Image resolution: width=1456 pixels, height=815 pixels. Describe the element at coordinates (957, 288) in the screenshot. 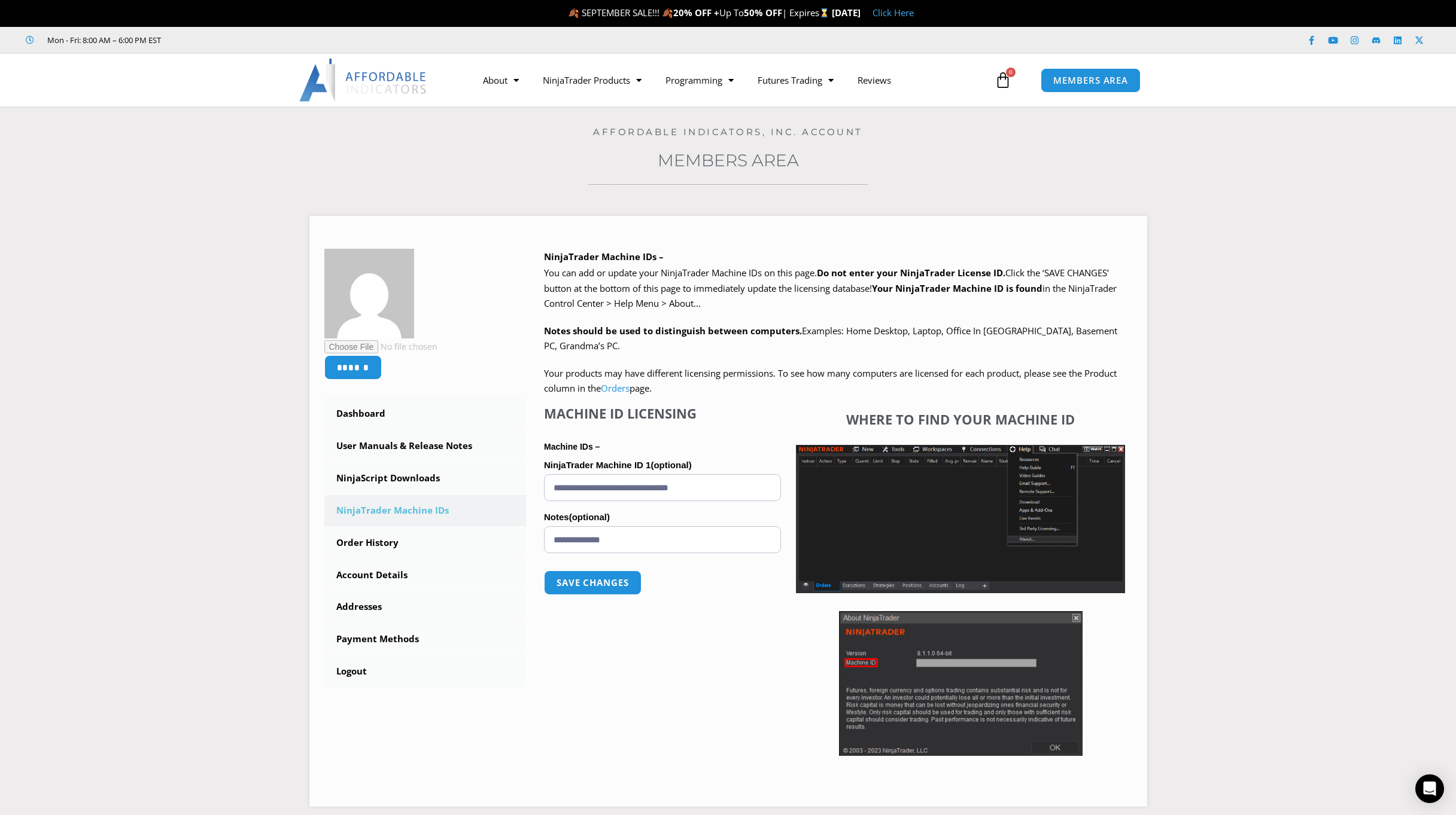

I see `strong: Your NinjaTrader Machine ID is found` at that location.